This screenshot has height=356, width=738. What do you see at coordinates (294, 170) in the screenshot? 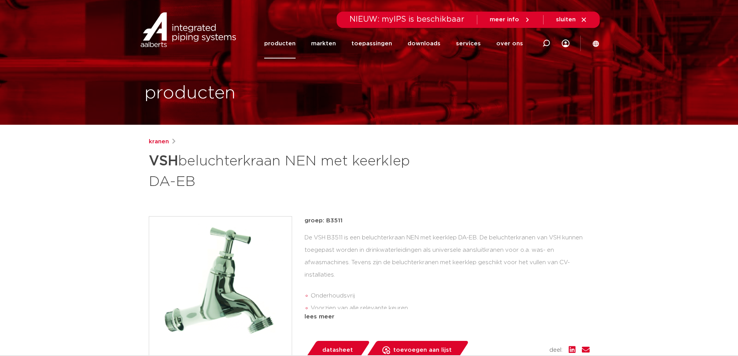
I see `h1: beluchterkraan NEN met keerklep DA-EB` at bounding box center [294, 170].